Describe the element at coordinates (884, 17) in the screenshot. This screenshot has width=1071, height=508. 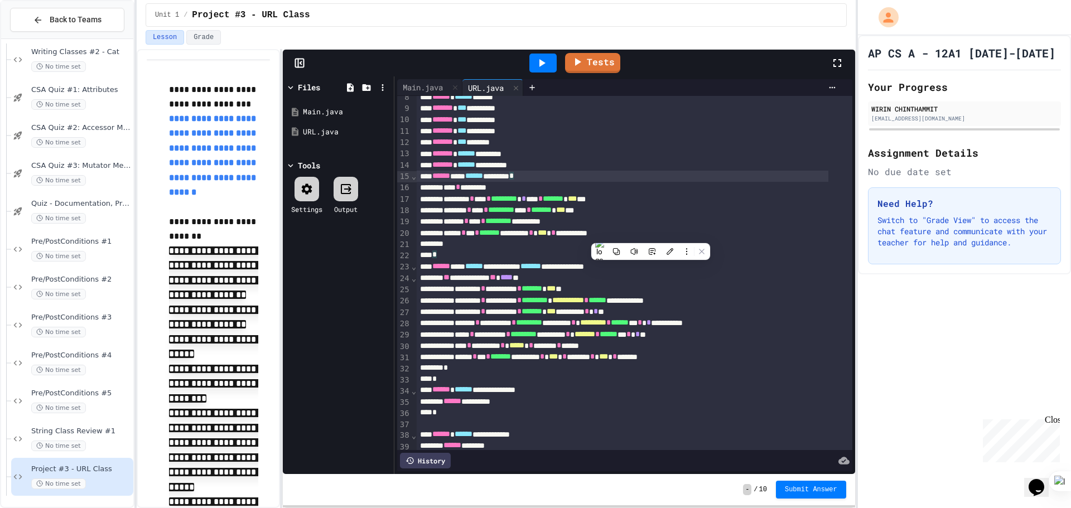
I see `div: My Account` at that location.